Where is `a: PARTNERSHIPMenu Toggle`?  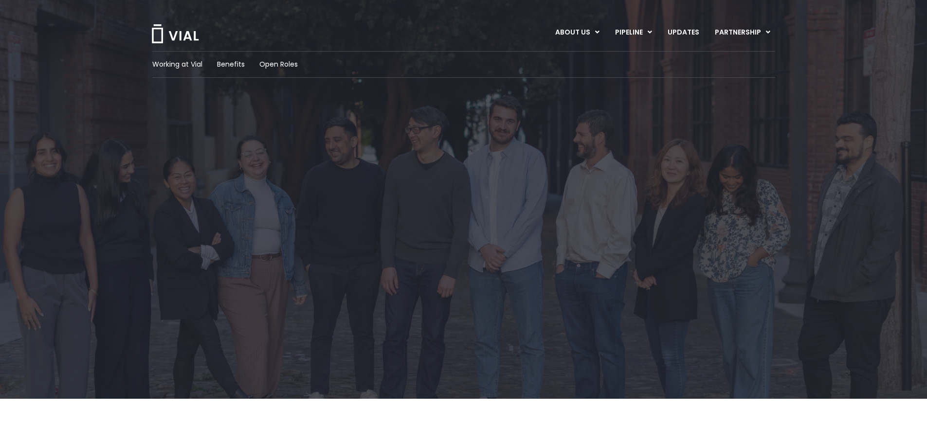 a: PARTNERSHIPMenu Toggle is located at coordinates (743, 33).